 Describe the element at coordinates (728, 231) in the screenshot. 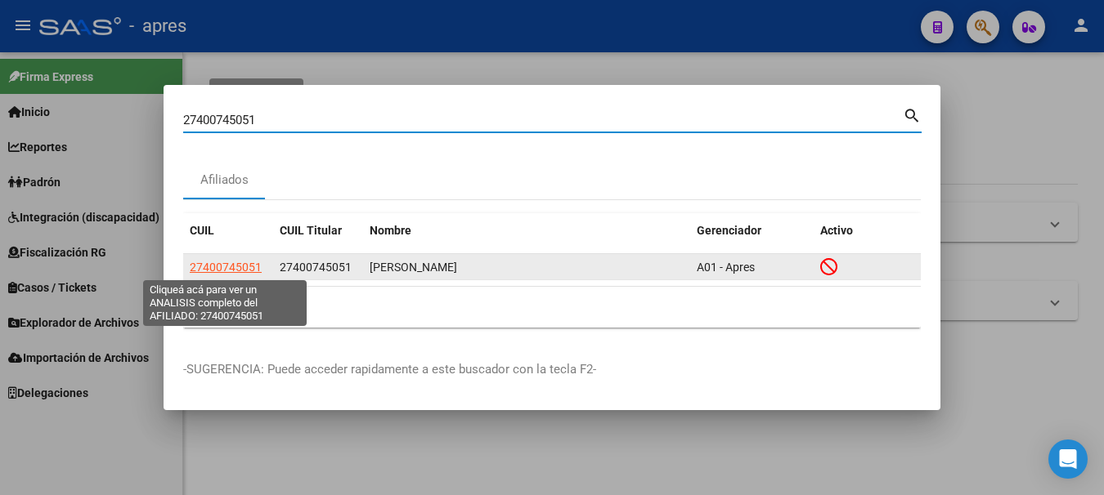

I see `span: Gerenciador` at that location.